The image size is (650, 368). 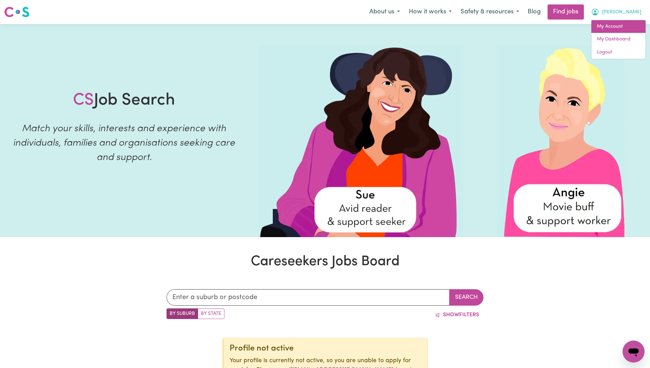 I want to click on button: How it works, so click(x=430, y=12).